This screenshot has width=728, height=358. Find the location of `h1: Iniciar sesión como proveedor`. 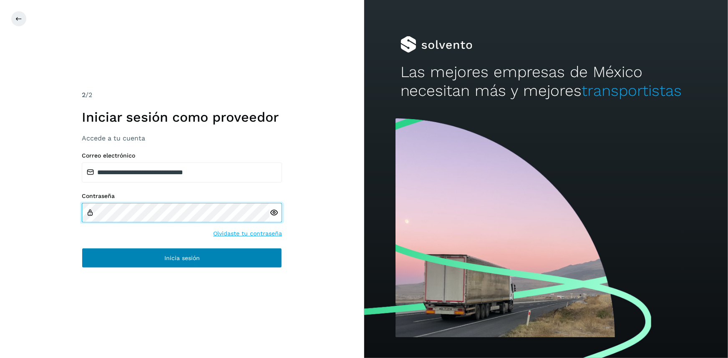

h1: Iniciar sesión como proveedor is located at coordinates (182, 117).